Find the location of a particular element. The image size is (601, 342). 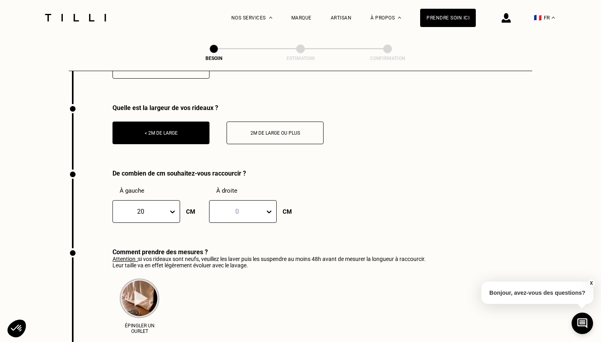

img: icône connexion is located at coordinates (506, 18).